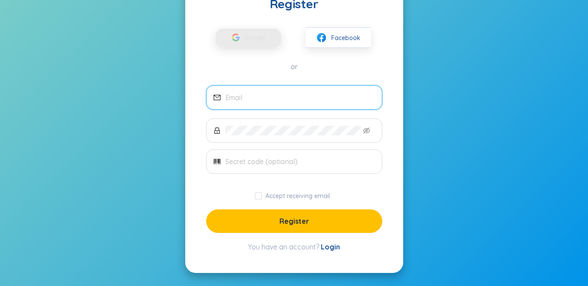  What do you see at coordinates (345, 38) in the screenshot?
I see `span: Facebook` at bounding box center [345, 38].